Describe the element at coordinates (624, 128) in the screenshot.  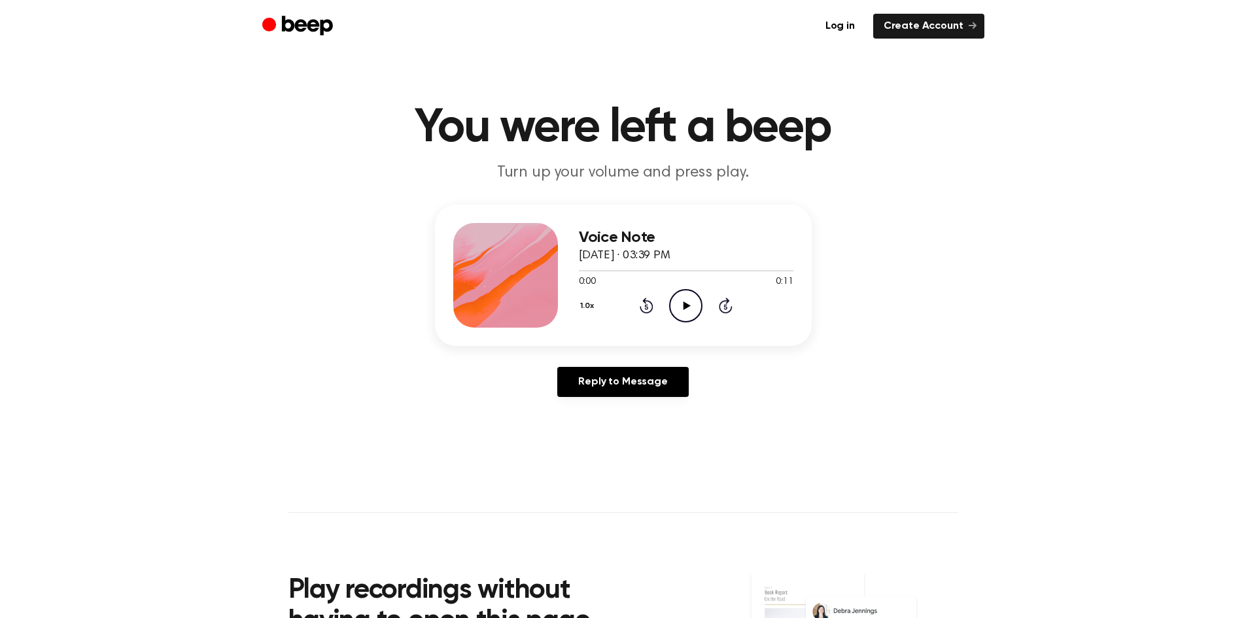
I see `h1: You were left a beep` at that location.